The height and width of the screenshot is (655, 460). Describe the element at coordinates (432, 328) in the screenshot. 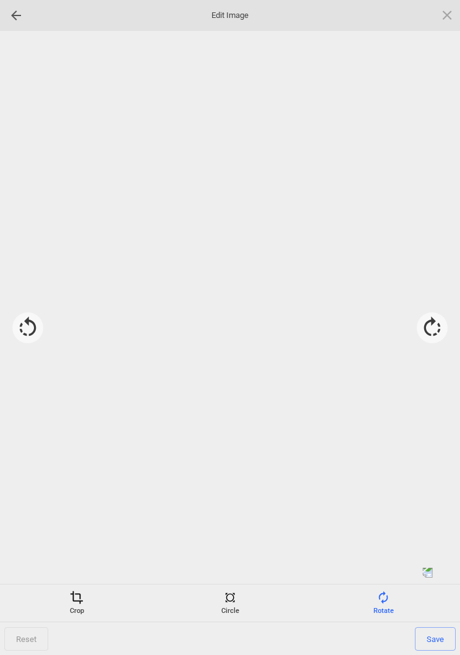

I see `div: Rotate 90°` at that location.